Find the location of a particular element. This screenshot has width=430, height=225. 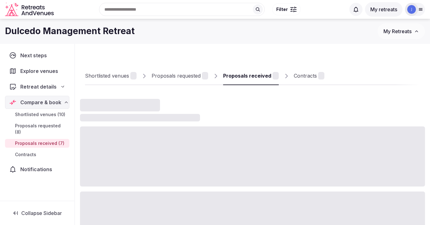

a: Proposals received is located at coordinates (251, 76).